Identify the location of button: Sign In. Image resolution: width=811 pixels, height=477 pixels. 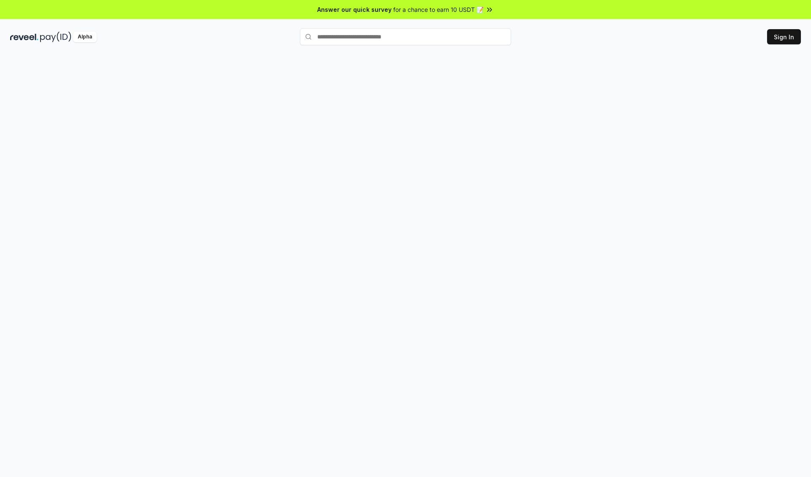
(784, 37).